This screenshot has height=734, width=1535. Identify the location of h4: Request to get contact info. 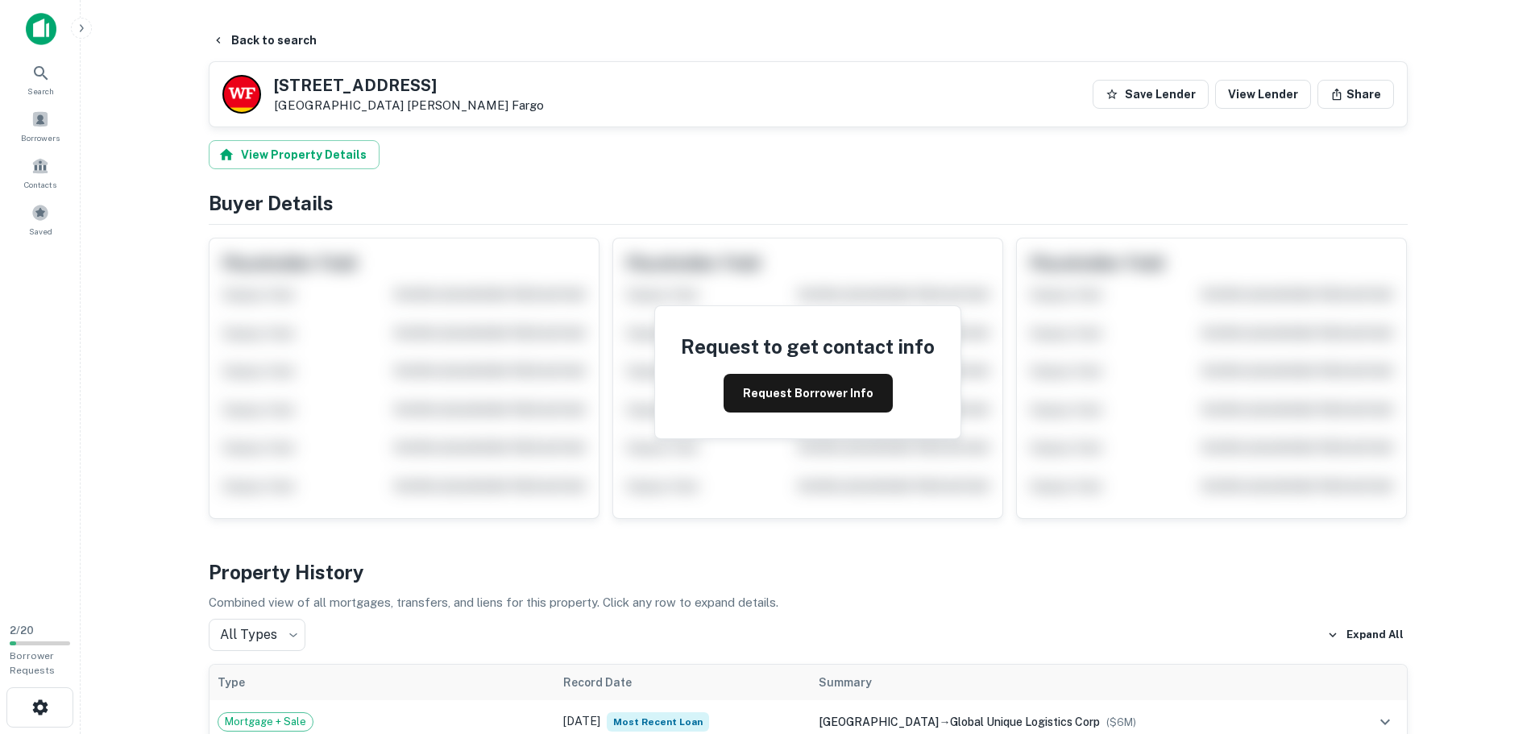
(808, 347).